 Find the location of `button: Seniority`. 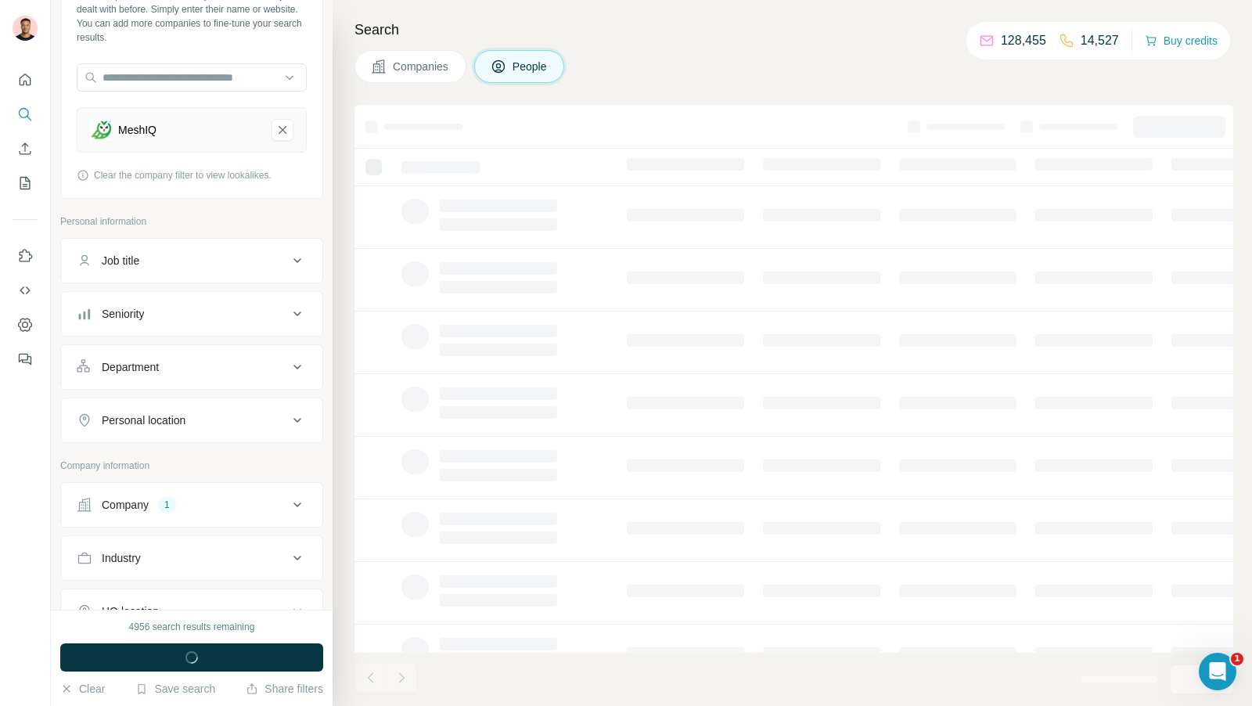

button: Seniority is located at coordinates (192, 314).